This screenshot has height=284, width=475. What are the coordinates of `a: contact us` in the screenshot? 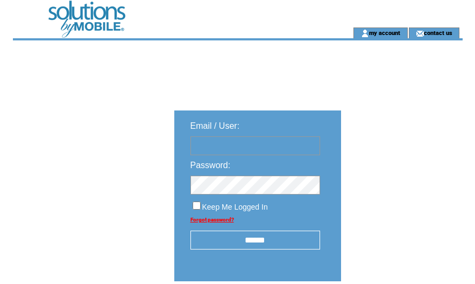 It's located at (438, 32).